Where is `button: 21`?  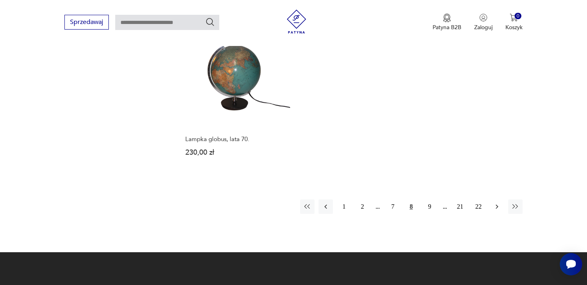
button: 21 is located at coordinates (460, 207).